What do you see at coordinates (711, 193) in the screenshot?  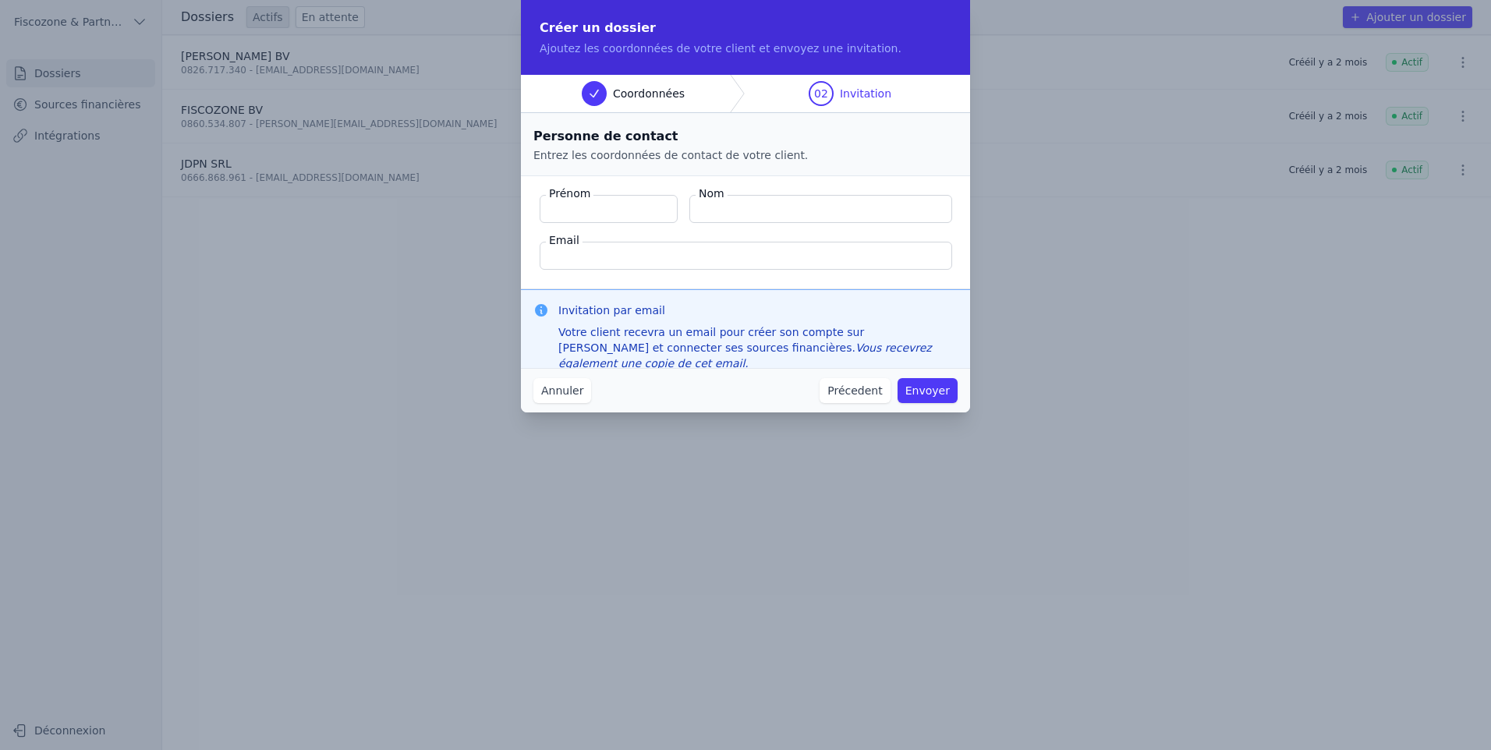 I see `label: Nom` at bounding box center [711, 193].